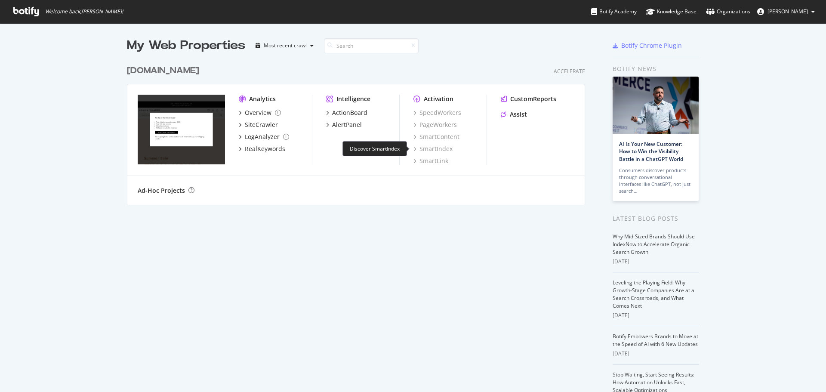 The image size is (826, 392). I want to click on div: SmartIndex, so click(433, 149).